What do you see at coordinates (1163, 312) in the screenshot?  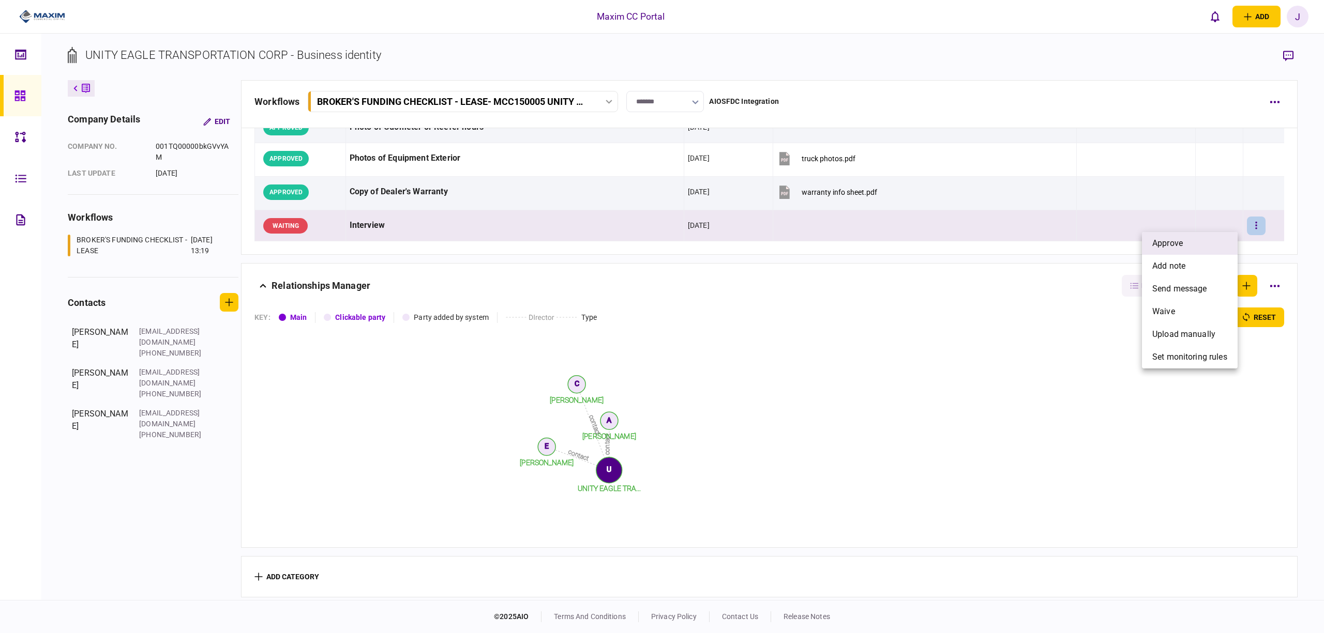 I see `span: waive` at bounding box center [1163, 312].